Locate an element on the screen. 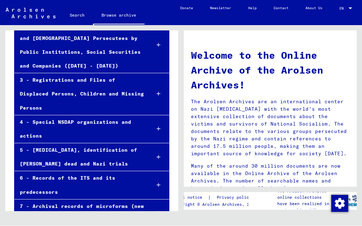 The image size is (362, 226). p: The Arolsen Archives online collections is located at coordinates (306, 195).